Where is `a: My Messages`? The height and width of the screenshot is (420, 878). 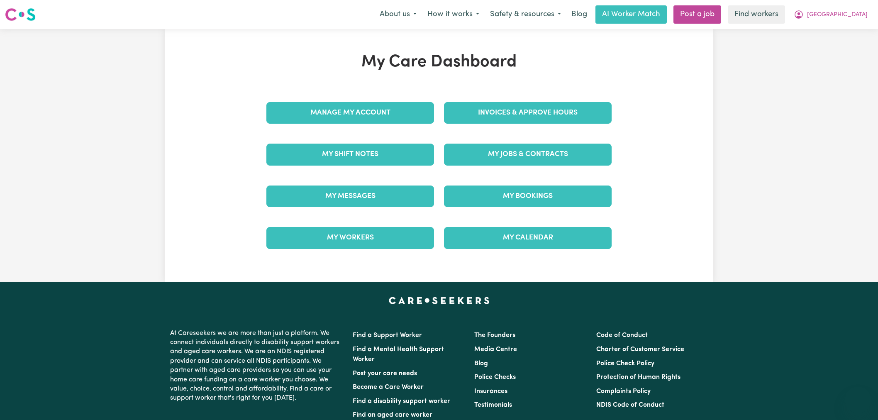 a: My Messages is located at coordinates (350, 196).